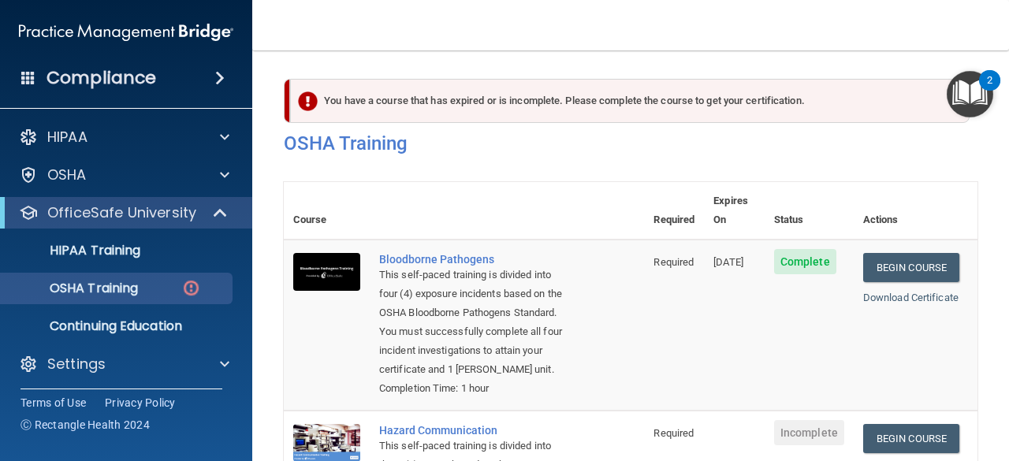  Describe the element at coordinates (191, 288) in the screenshot. I see `img: danger-circle.6113f641.png` at that location.